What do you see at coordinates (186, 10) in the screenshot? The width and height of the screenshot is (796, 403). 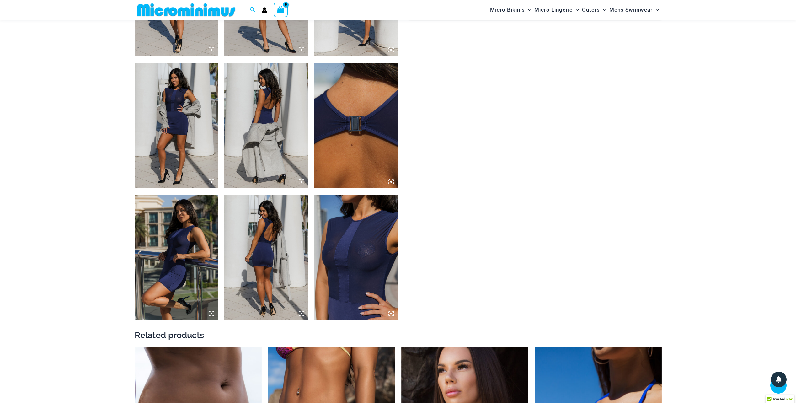 I see `img: MM SHOP LOGO FLAT` at bounding box center [186, 10].